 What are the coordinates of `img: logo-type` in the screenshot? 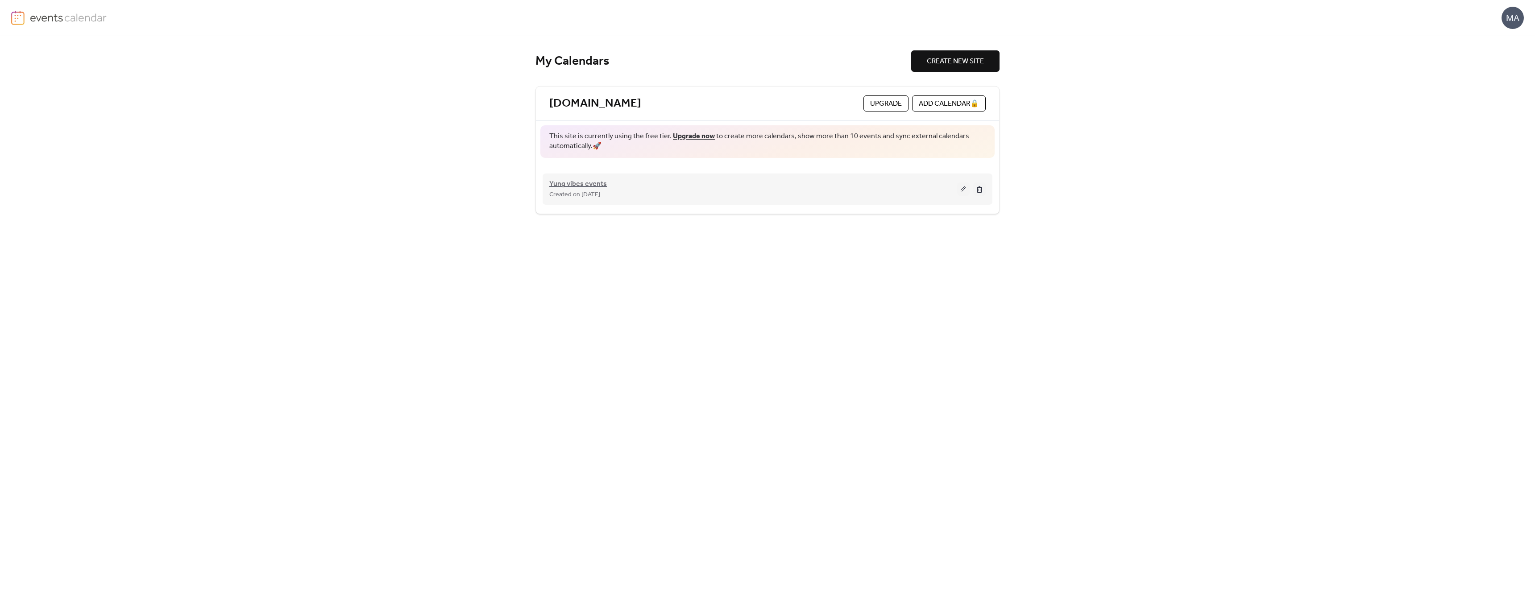 It's located at (68, 17).